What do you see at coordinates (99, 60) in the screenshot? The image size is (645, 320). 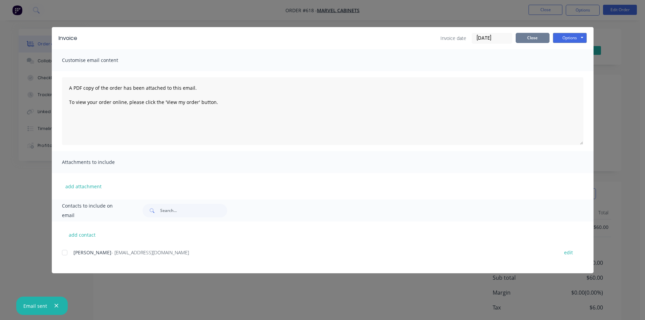 I see `span: Customise email content` at bounding box center [99, 60].